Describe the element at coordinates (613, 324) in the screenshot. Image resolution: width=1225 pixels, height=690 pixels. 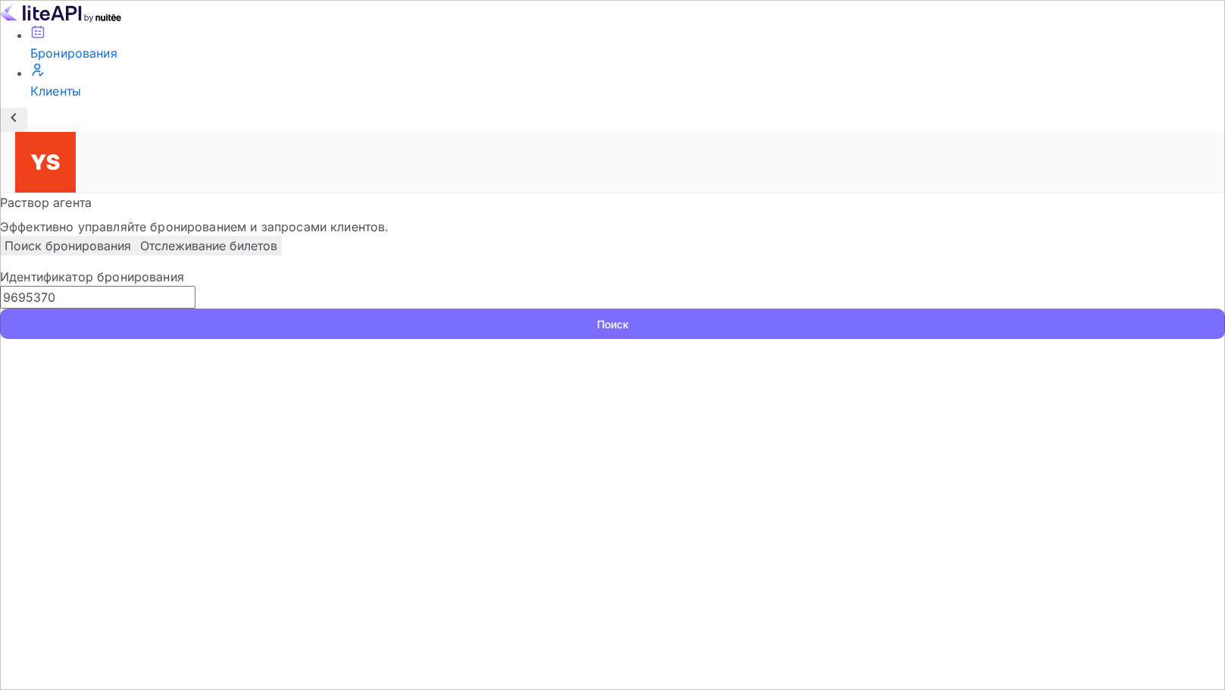
I see `ya-tr-span: Поиск` at that location.